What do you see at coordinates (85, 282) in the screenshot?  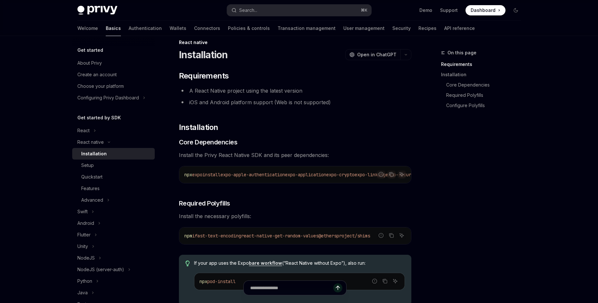 I see `div: Python` at bounding box center [85, 282].